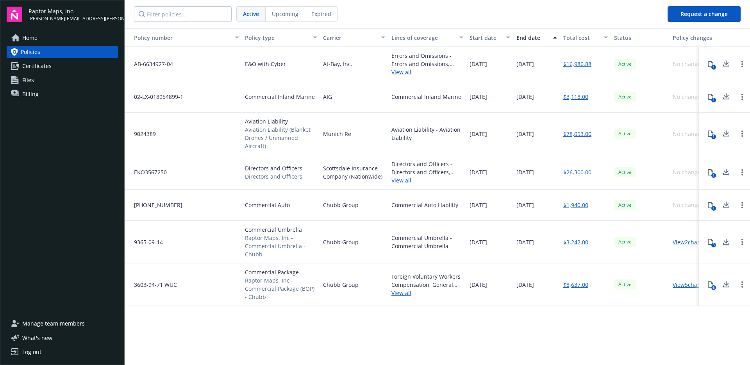 This screenshot has width=750, height=365. What do you see at coordinates (285, 14) in the screenshot?
I see `span: Upcoming` at bounding box center [285, 14].